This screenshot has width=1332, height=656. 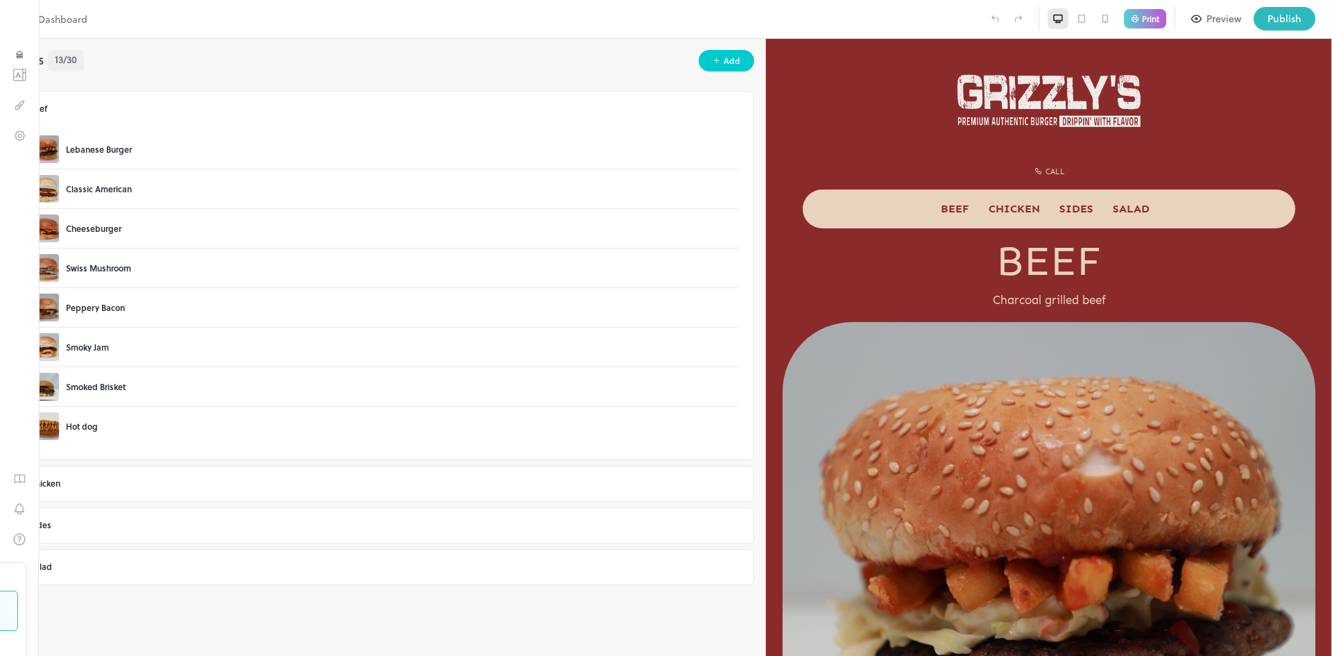 What do you see at coordinates (727, 60) in the screenshot?
I see `button: Add` at bounding box center [727, 60].